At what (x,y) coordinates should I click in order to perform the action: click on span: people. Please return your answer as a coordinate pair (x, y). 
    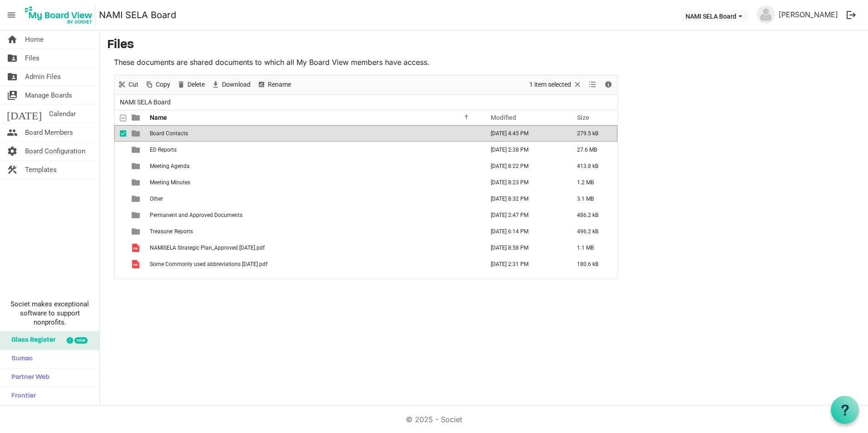
    Looking at the image, I should click on (12, 133).